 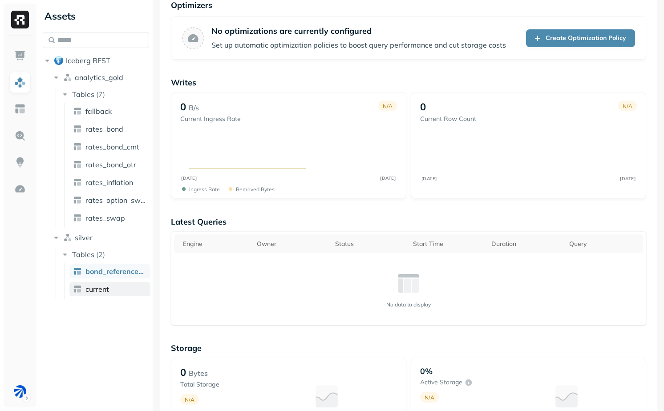 What do you see at coordinates (96, 16) in the screenshot?
I see `div: Assets` at bounding box center [96, 16].